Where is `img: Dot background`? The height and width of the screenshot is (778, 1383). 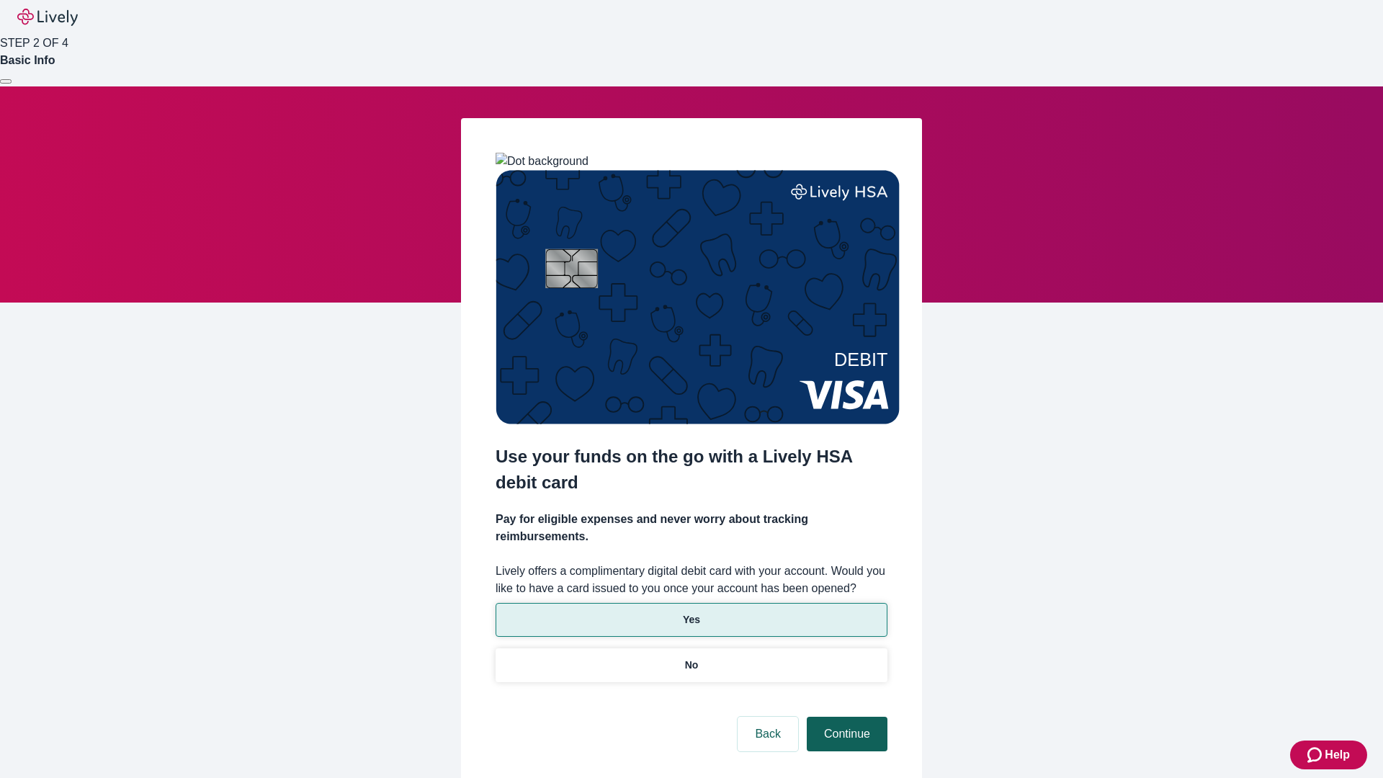
img: Dot background is located at coordinates (542, 161).